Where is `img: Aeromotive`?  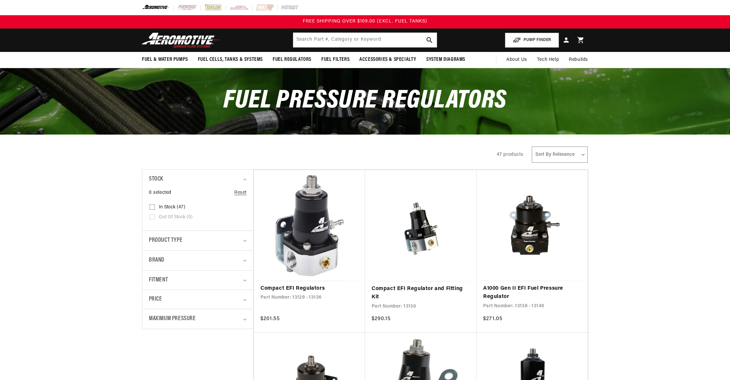 img: Aeromotive is located at coordinates (181, 40).